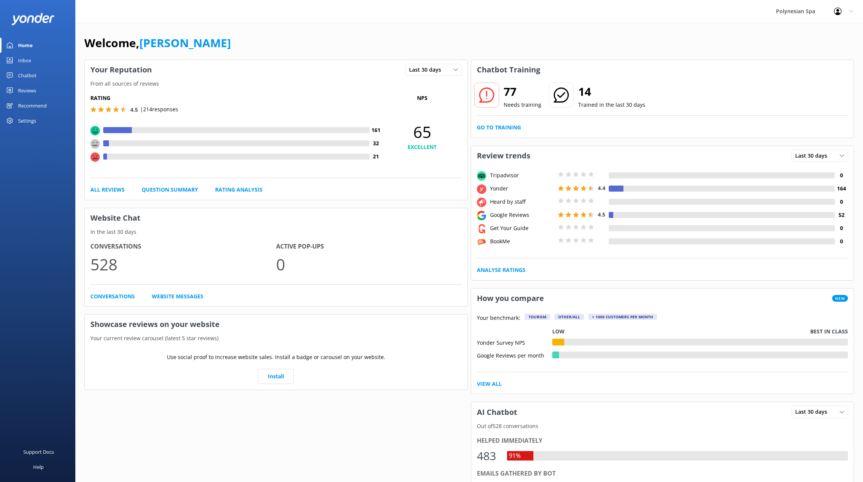  I want to click on h4: EXCELLENT, so click(422, 147).